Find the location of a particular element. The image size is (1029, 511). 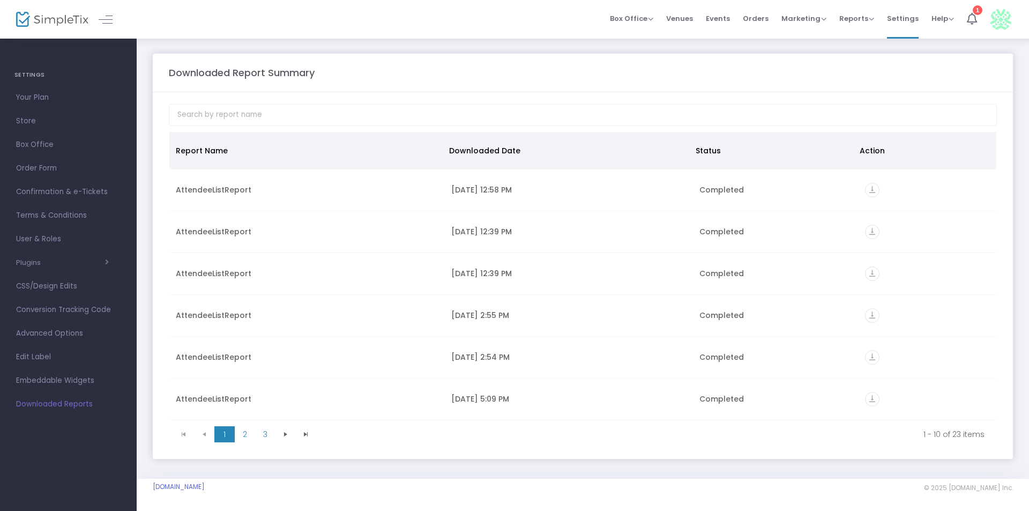

div: https://go.SimpleTix.com/kd9yt is located at coordinates (927, 232).